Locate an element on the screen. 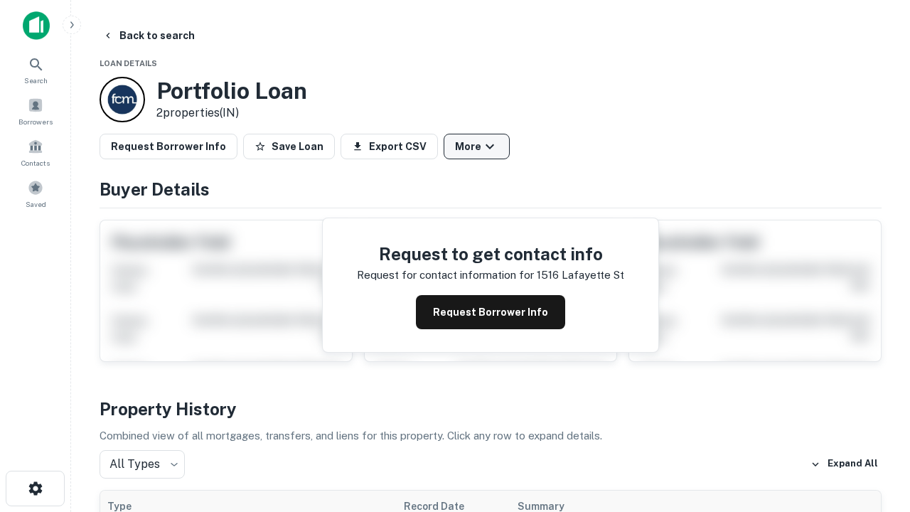 The height and width of the screenshot is (512, 910). button: Expand All is located at coordinates (844, 464).